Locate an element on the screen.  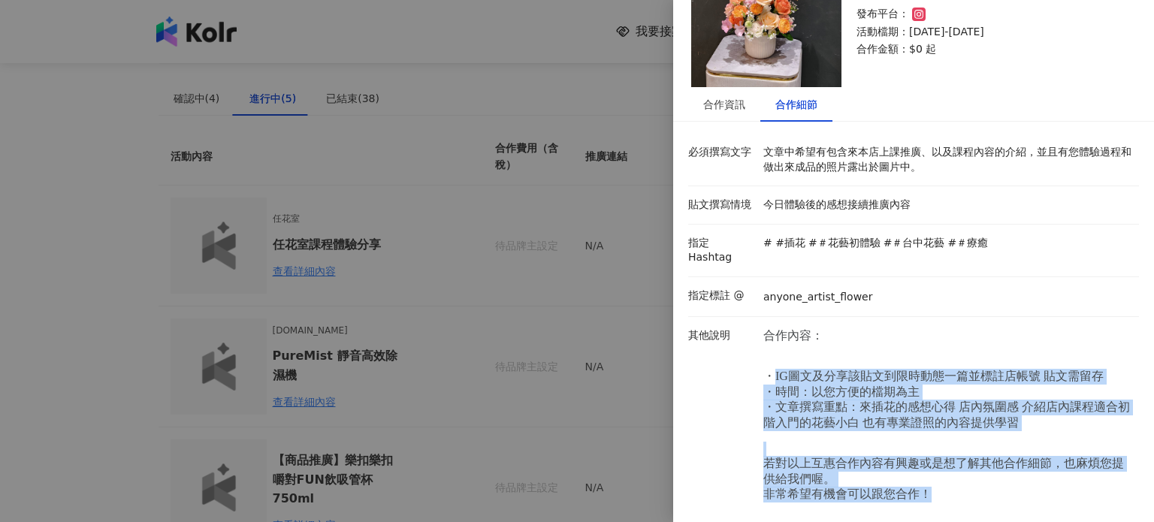
span: ・時間：以您方便的檔期為主 is located at coordinates (841, 391).